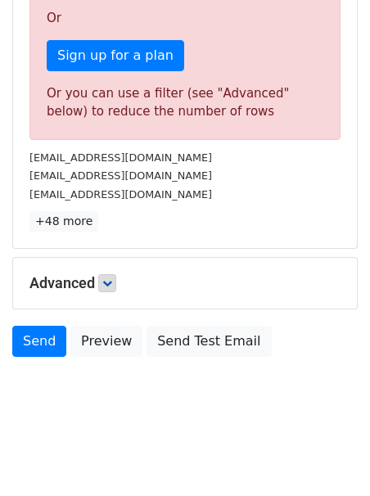  Describe the element at coordinates (115, 56) in the screenshot. I see `a: Sign up for a plan` at that location.